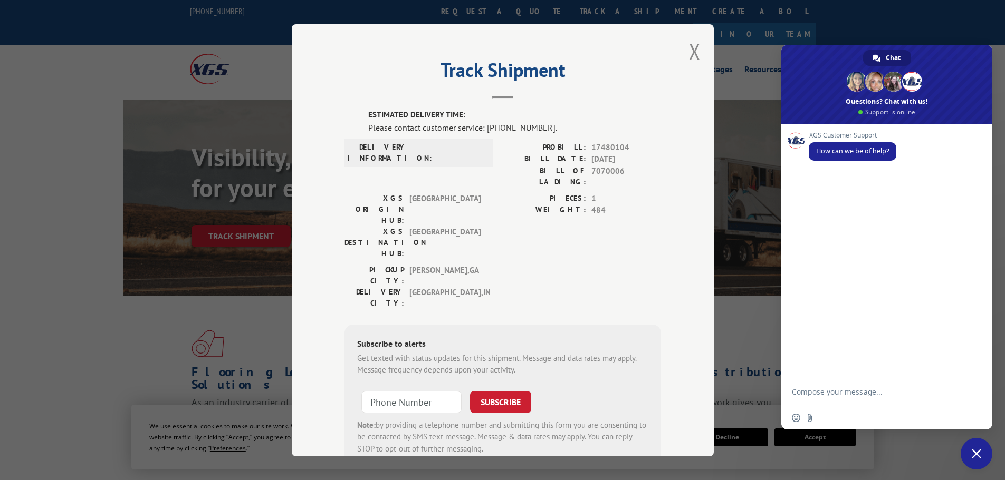 This screenshot has height=480, width=1005. What do you see at coordinates (810, 418) in the screenshot?
I see `span: Send a file` at bounding box center [810, 418].